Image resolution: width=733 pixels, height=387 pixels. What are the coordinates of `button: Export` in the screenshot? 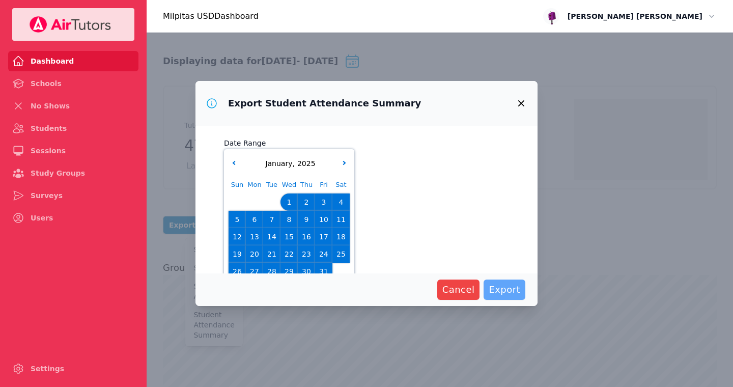 It's located at (505, 290).